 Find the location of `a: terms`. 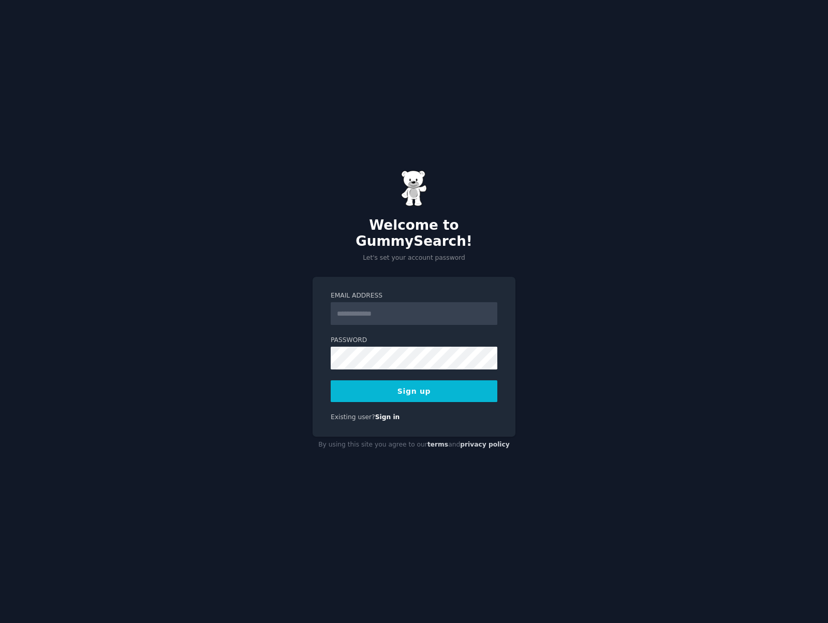

a: terms is located at coordinates (438, 445).